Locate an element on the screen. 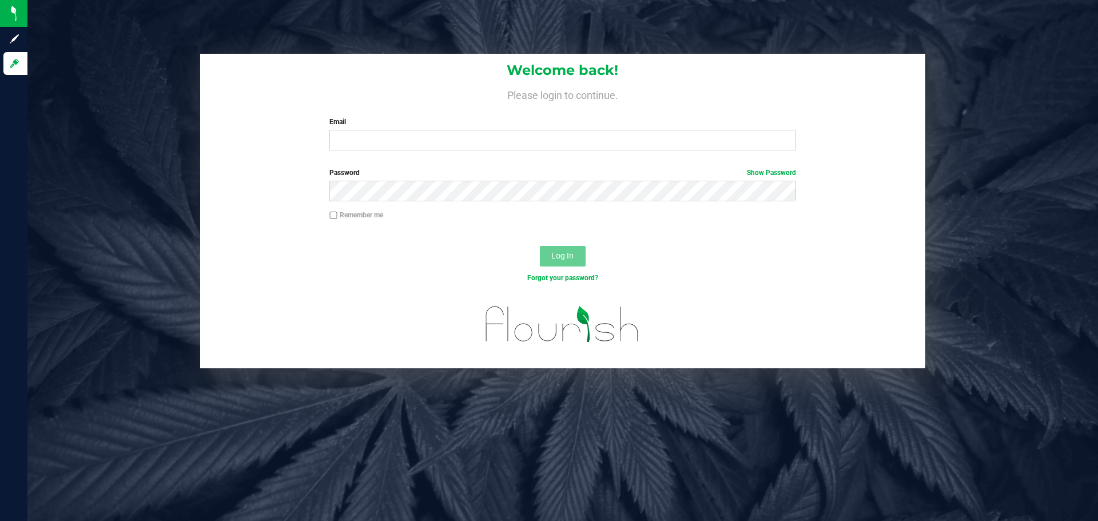 The width and height of the screenshot is (1098, 521). label: Email is located at coordinates (562, 122).